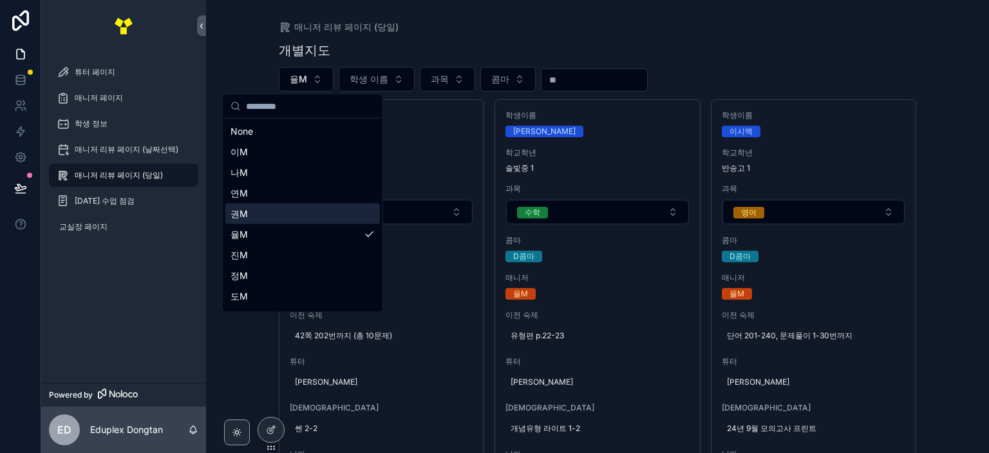 This screenshot has width=989, height=453. I want to click on span: 매니저 페이지, so click(99, 98).